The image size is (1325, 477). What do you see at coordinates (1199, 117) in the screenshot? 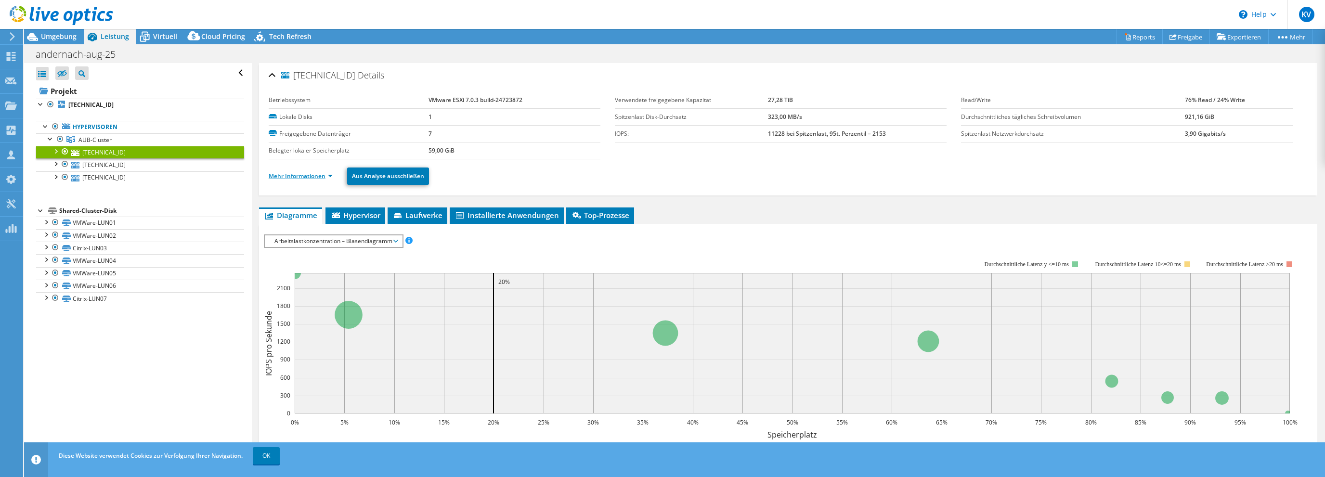
I see `b: 921,16 GiB` at bounding box center [1199, 117].